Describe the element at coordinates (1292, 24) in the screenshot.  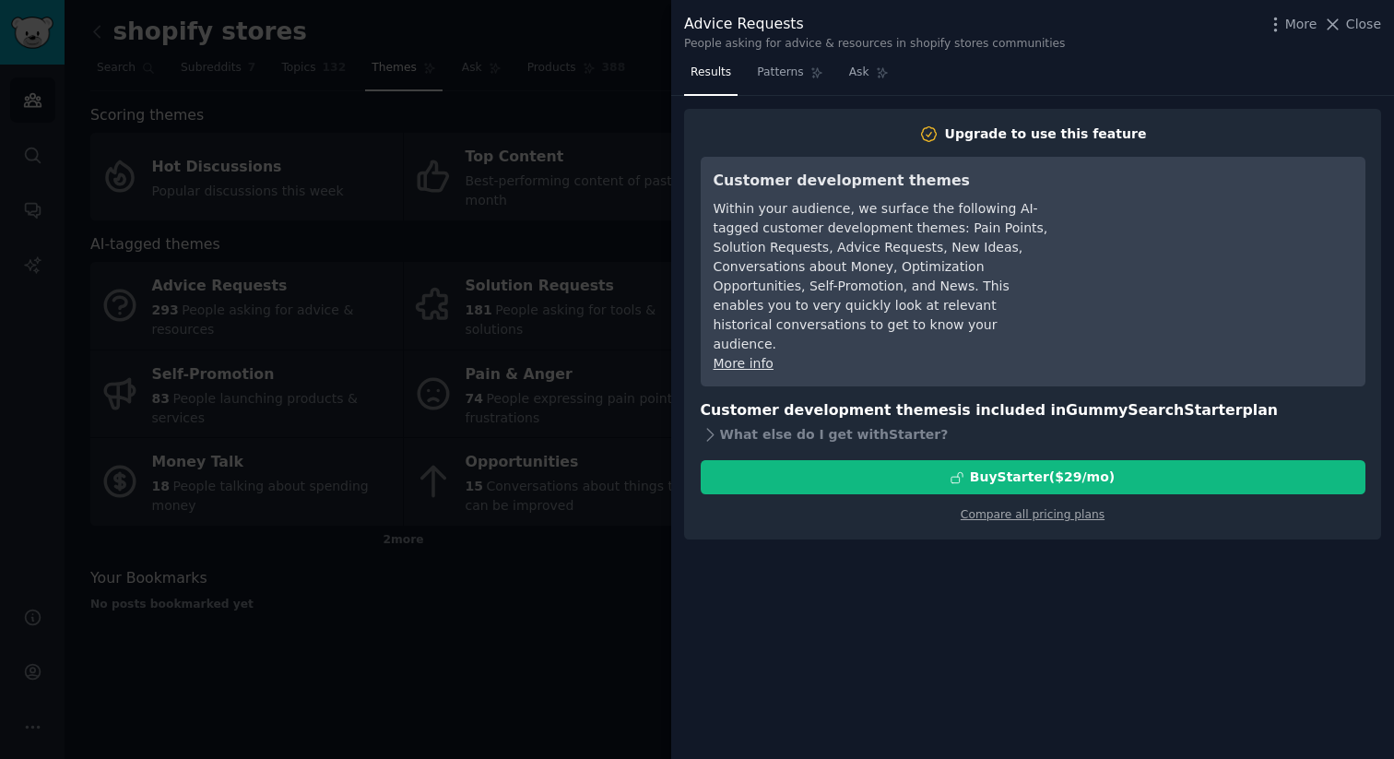
I see `button: More` at that location.